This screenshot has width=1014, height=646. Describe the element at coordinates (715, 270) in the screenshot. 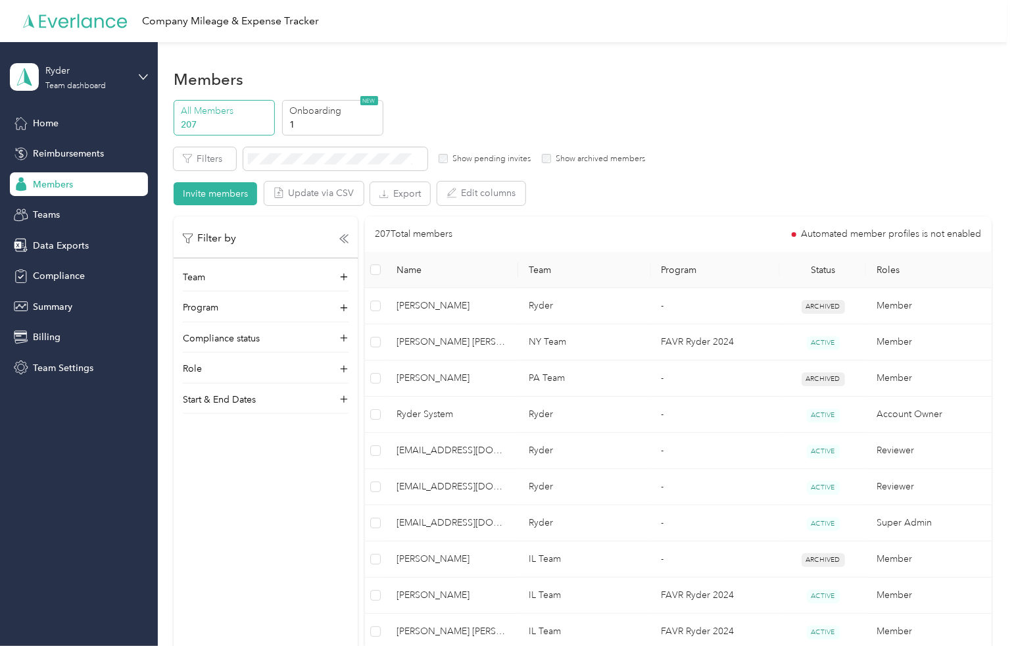

I see `th: Program` at that location.